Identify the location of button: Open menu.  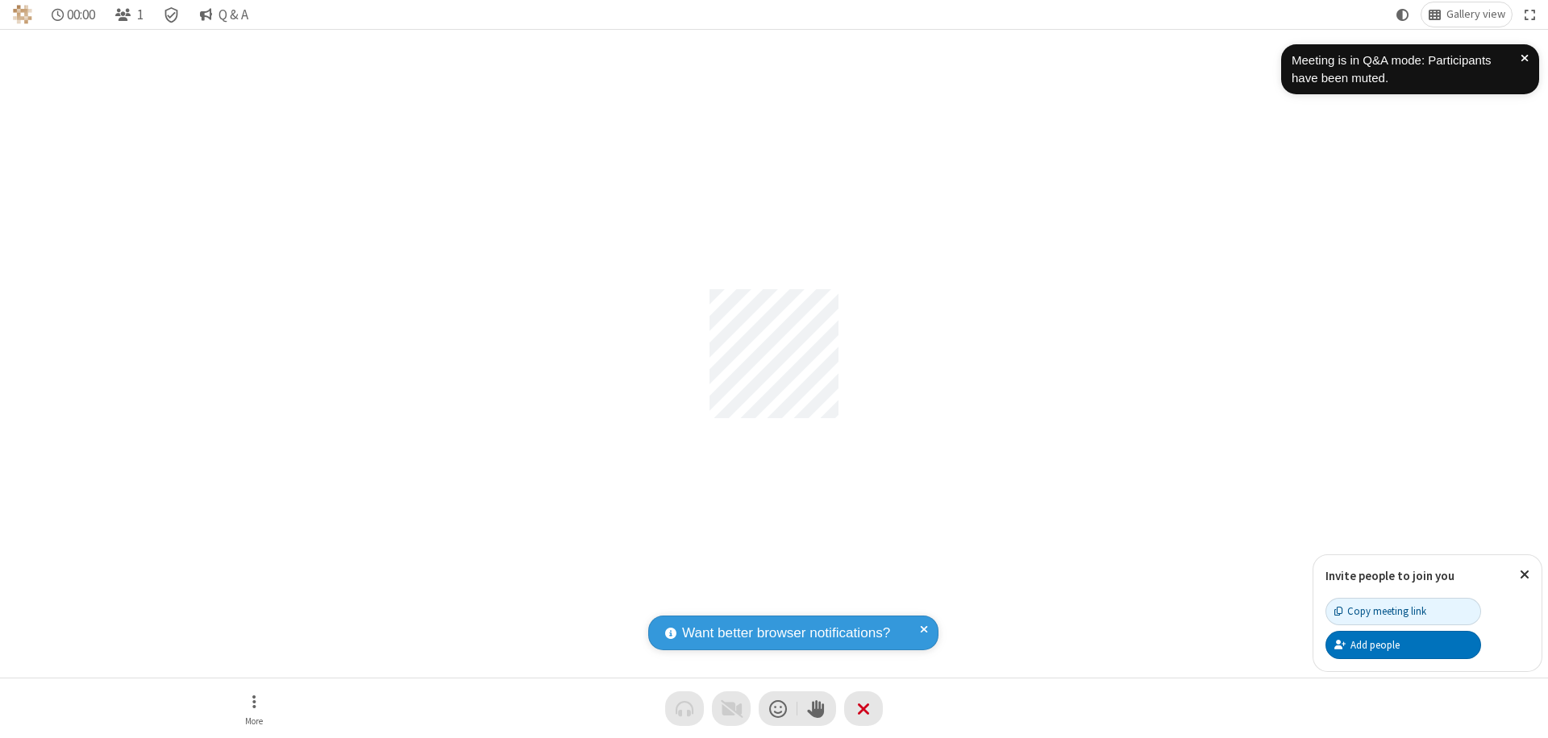
(254, 709).